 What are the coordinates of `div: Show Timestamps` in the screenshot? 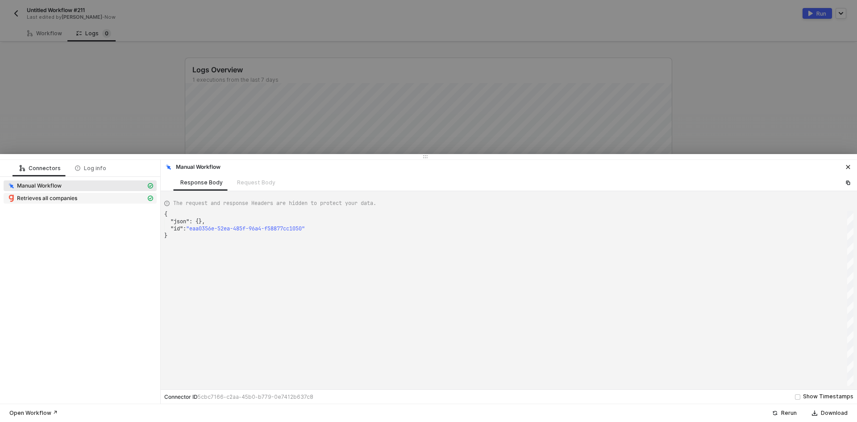 It's located at (828, 396).